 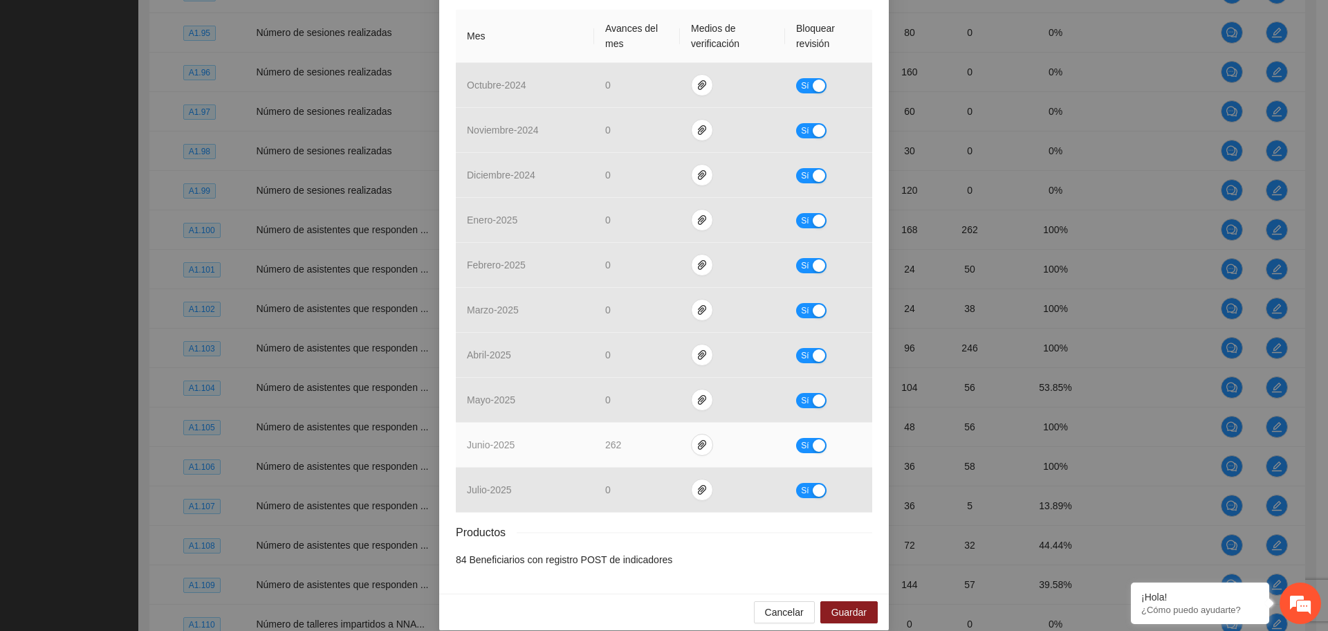 I want to click on span: marzo - 2025, so click(x=492, y=310).